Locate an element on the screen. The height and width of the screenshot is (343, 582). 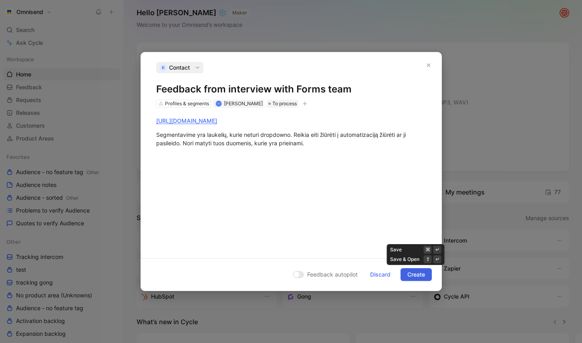
button: Create is located at coordinates (416, 275).